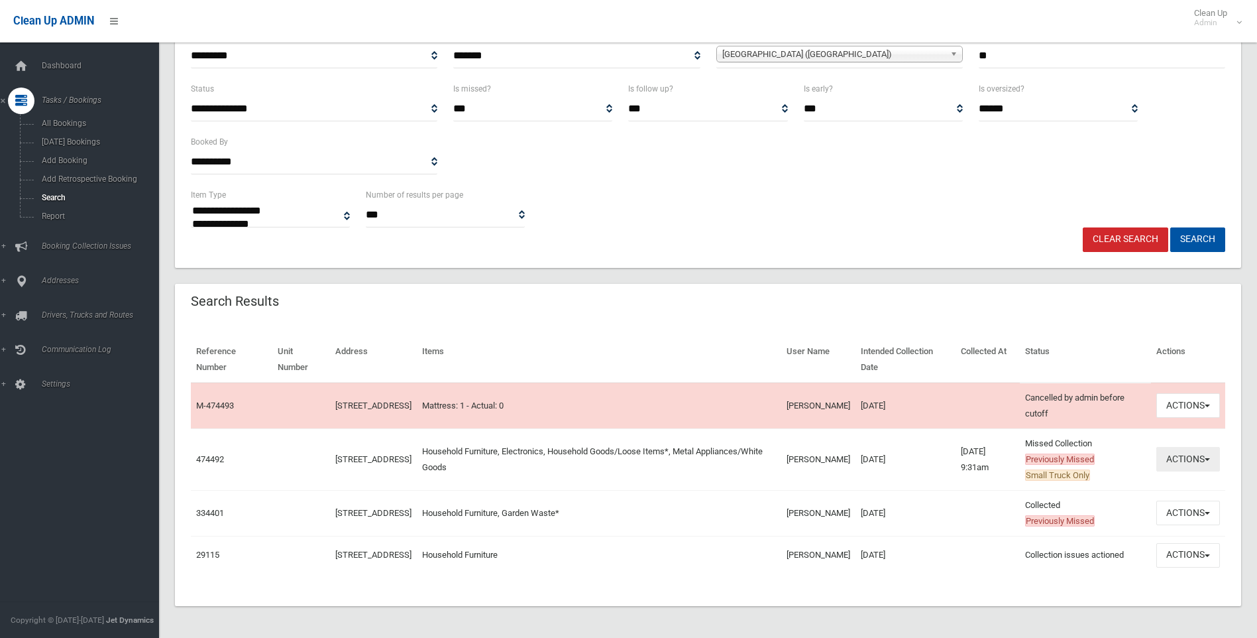 The image size is (1257, 638). Describe the element at coordinates (599, 359) in the screenshot. I see `th: Items` at that location.